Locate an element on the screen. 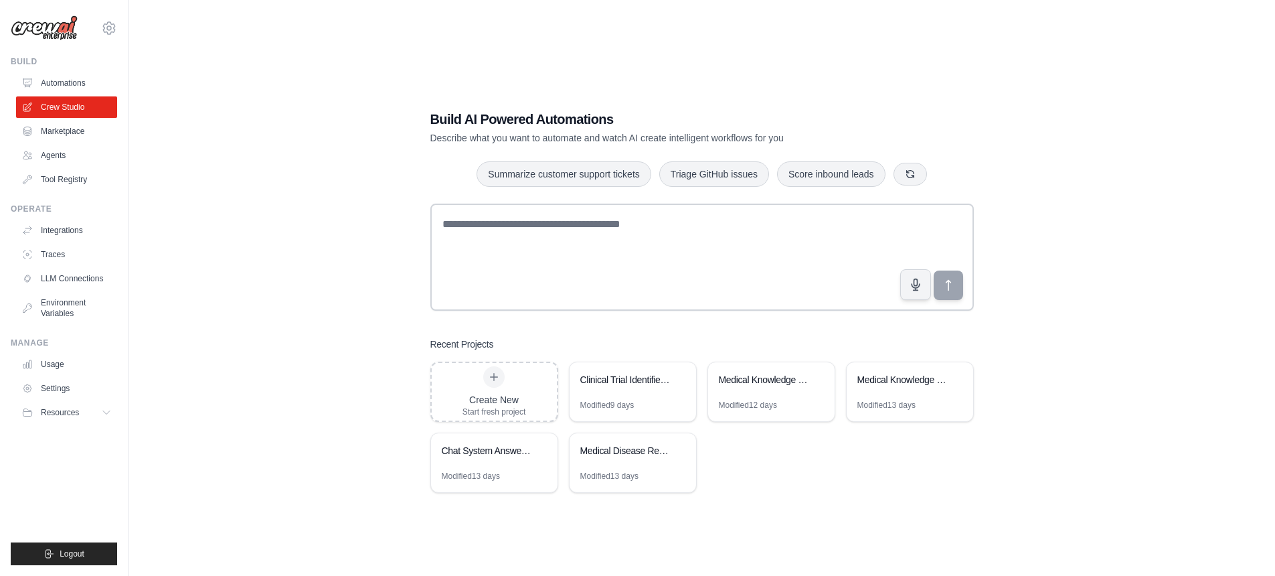 Image resolution: width=1275 pixels, height=576 pixels. h3: Recent Projects is located at coordinates (462, 344).